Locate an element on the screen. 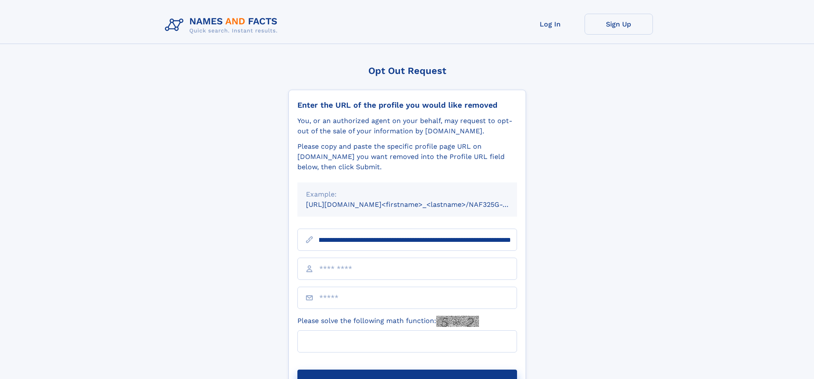  img: Logo Names and Facts is located at coordinates (223, 25).